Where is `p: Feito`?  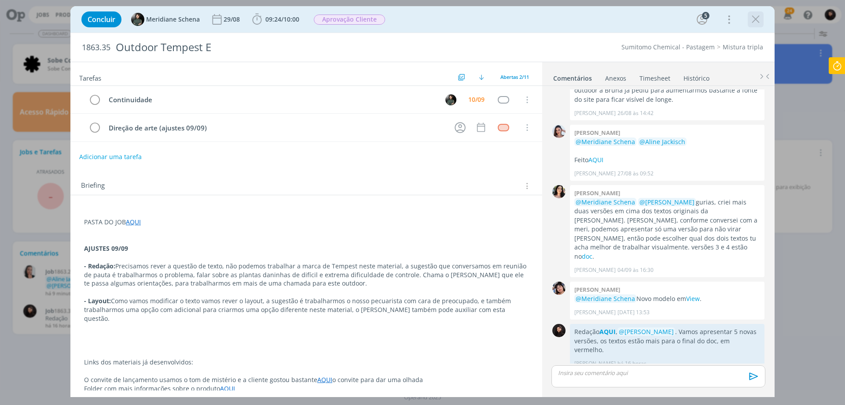
p: Feito is located at coordinates (668, 160).